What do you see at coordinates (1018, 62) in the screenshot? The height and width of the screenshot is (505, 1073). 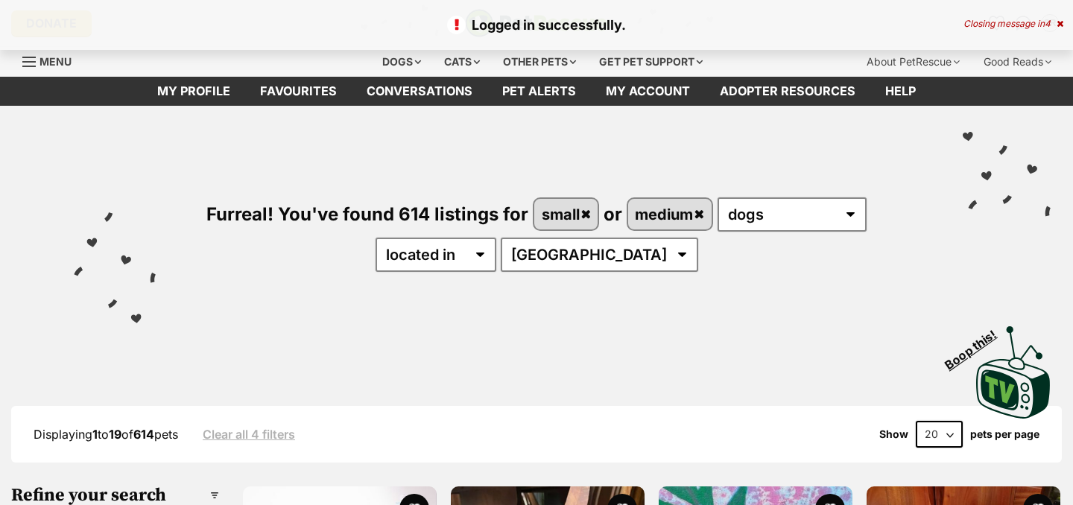 I see `div: Good Reads` at bounding box center [1018, 62].